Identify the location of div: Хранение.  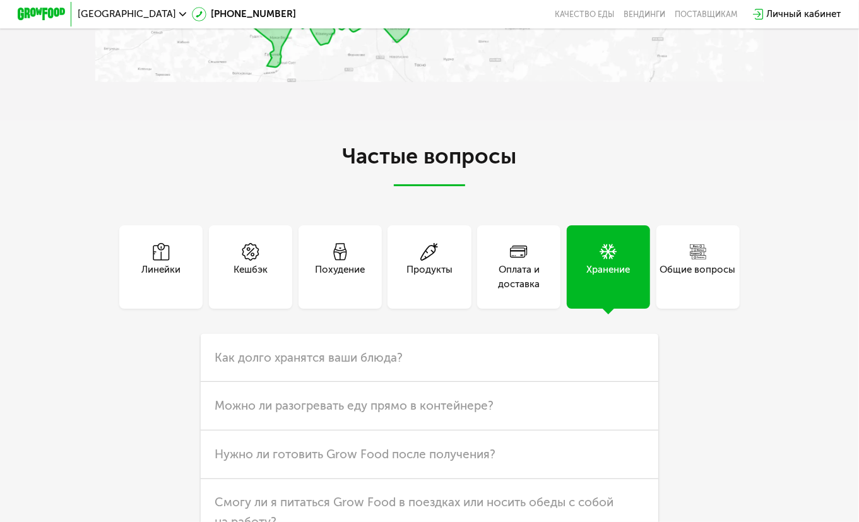
(608, 276).